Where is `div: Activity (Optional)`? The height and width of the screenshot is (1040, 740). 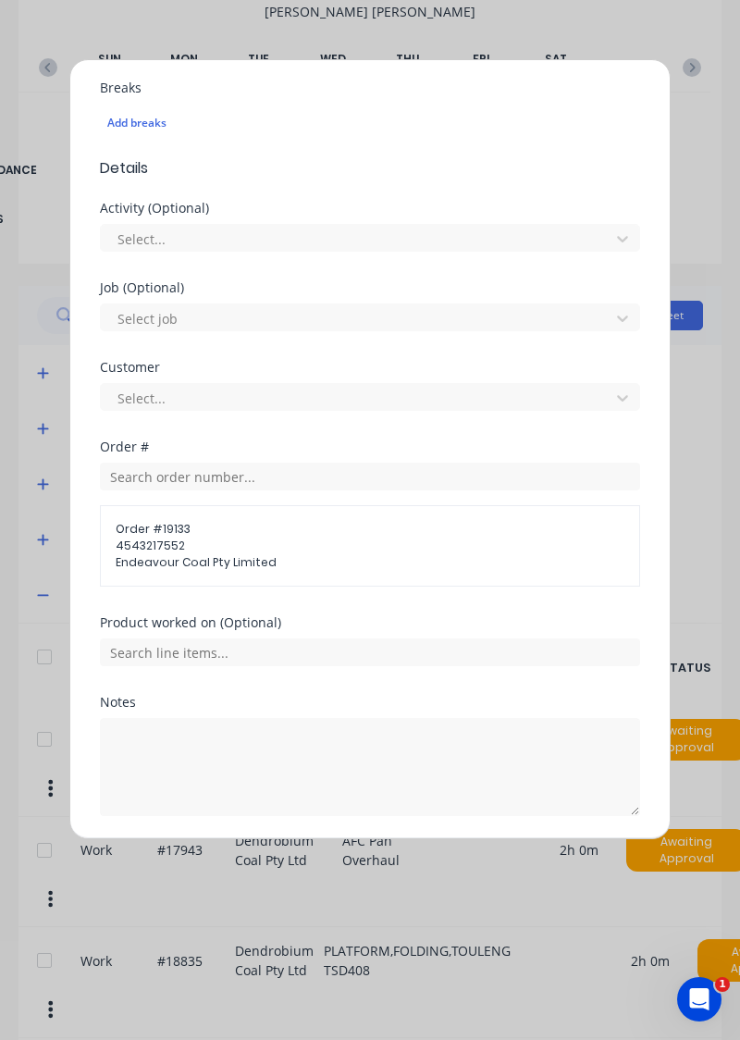
div: Activity (Optional) is located at coordinates (370, 208).